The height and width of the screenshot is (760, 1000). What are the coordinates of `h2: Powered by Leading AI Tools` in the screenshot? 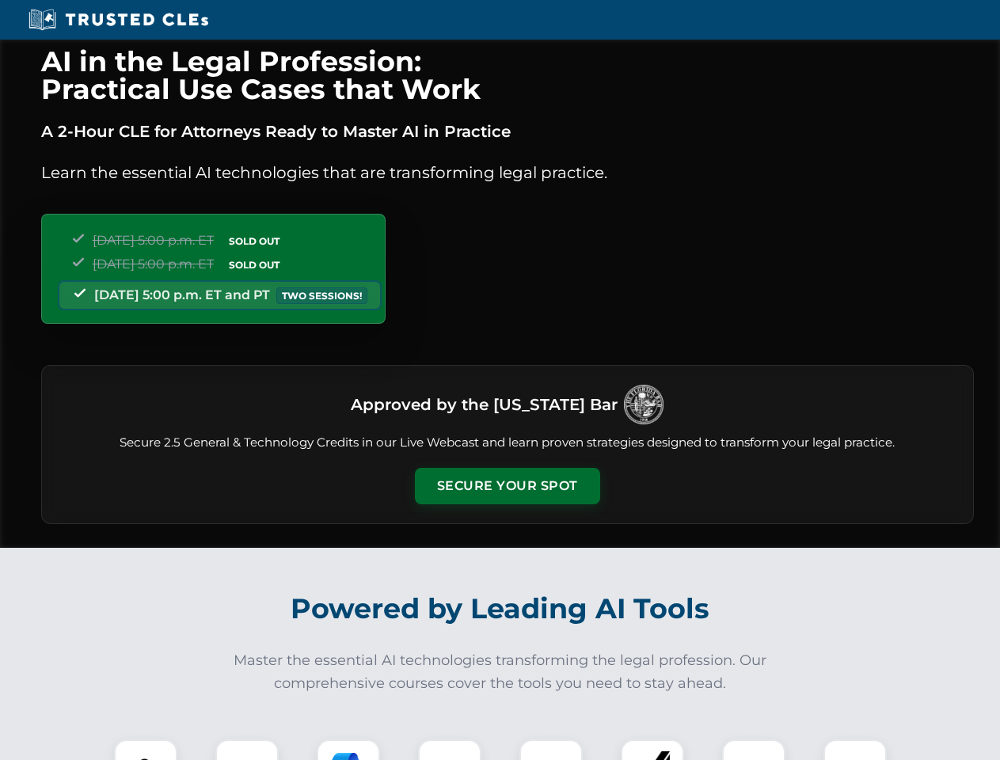 It's located at (500, 609).